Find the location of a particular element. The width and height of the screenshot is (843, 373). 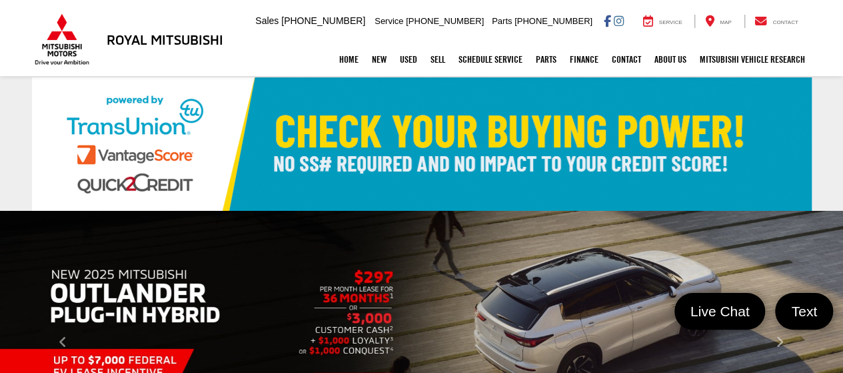

a: Finance is located at coordinates (584, 59).